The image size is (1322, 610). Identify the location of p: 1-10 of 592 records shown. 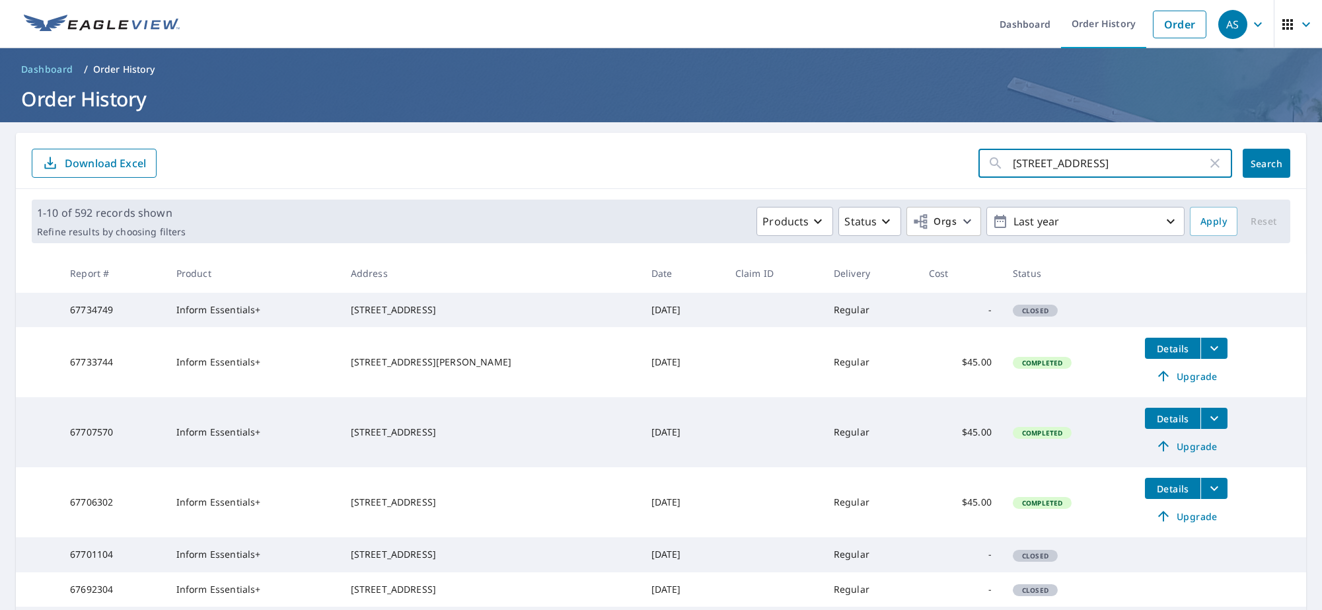
(111, 213).